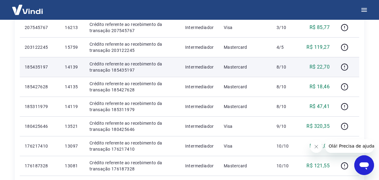  What do you see at coordinates (72, 27) in the screenshot?
I see `p: 16213` at bounding box center [72, 27].